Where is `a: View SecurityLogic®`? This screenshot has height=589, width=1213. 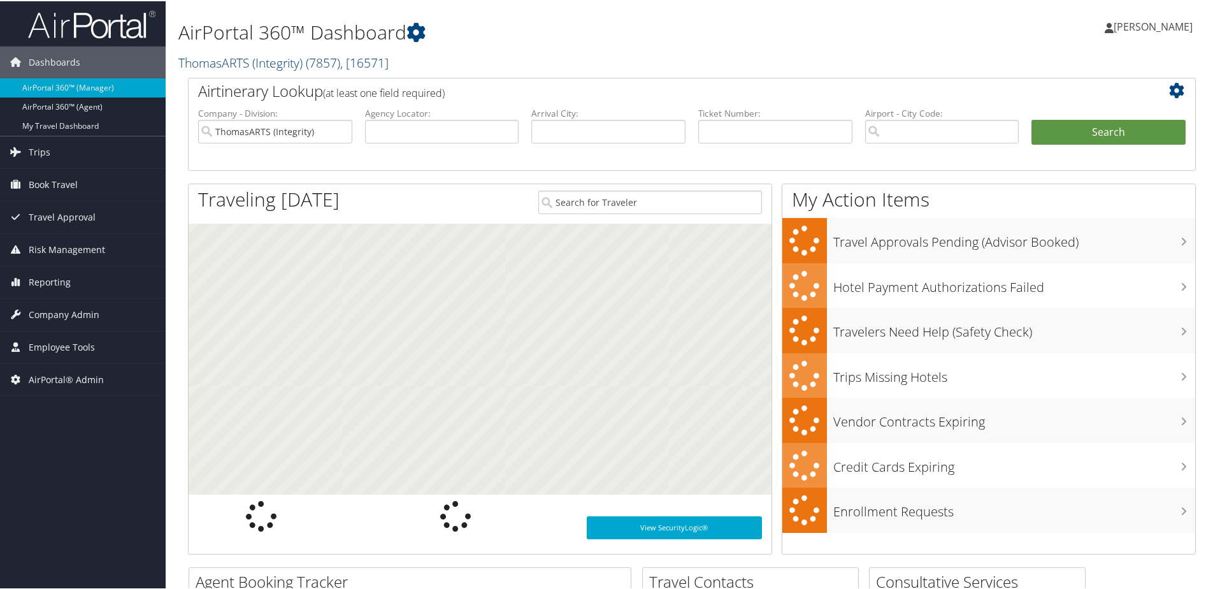 a: View SecurityLogic® is located at coordinates (674, 526).